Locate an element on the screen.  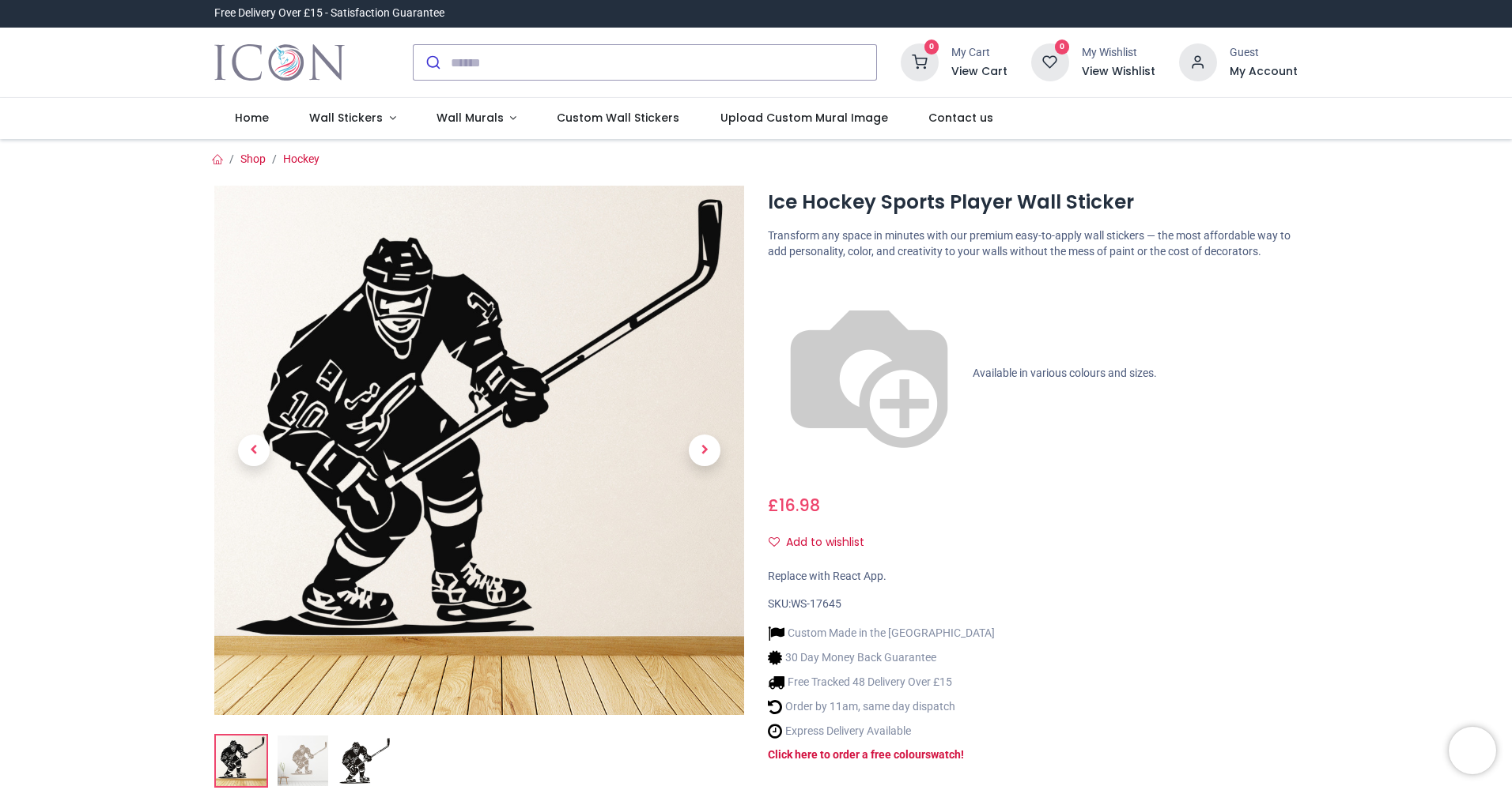
span: Previous is located at coordinates (253, 450).